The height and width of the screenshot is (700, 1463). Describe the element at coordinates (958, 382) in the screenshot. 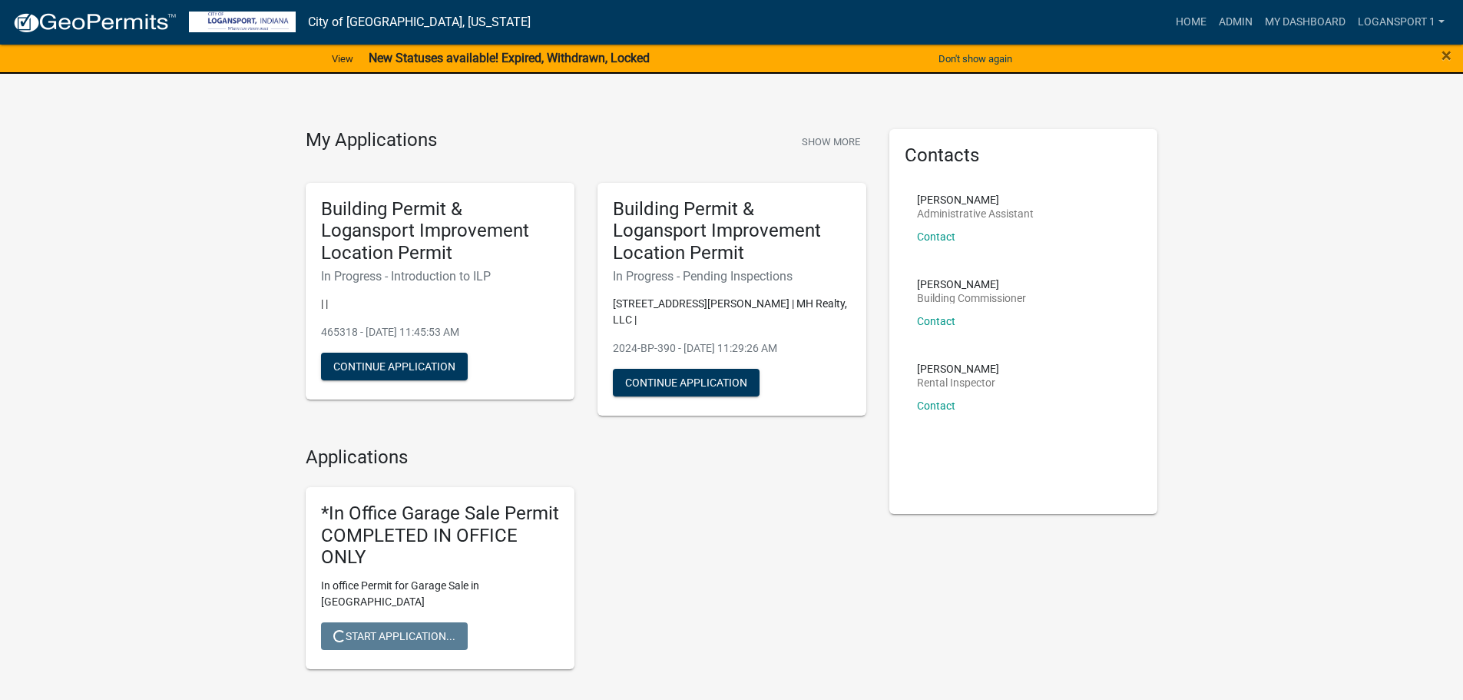

I see `p: Rental Inspector` at that location.